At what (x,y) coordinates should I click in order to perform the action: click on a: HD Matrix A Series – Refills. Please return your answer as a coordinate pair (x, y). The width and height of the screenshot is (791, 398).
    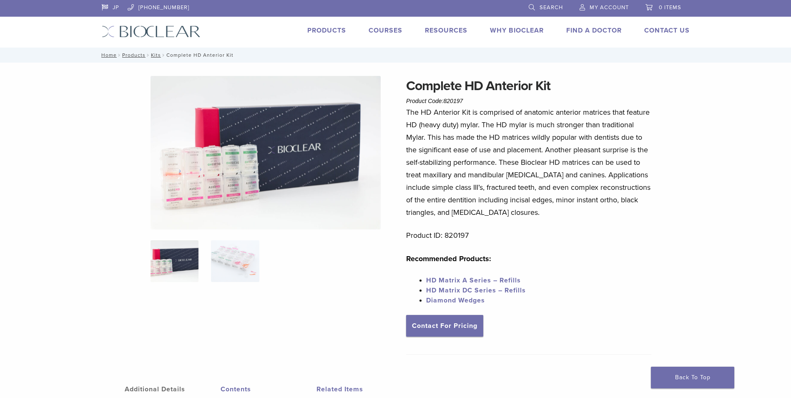
    Looking at the image, I should click on (473, 280).